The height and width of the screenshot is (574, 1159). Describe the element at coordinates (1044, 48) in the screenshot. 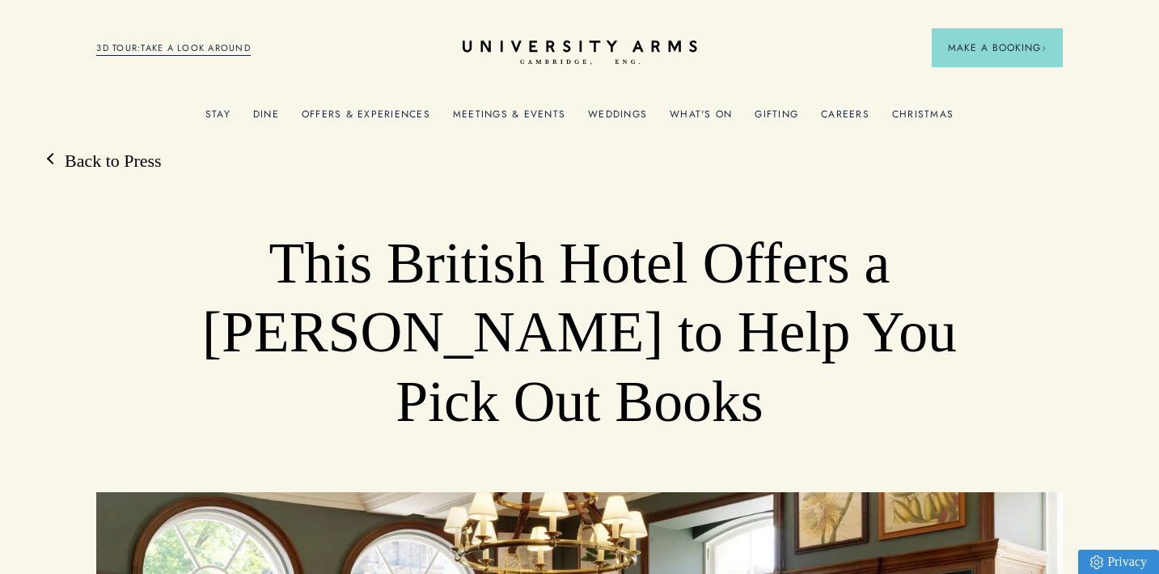

I see `img: Arrow icon` at that location.